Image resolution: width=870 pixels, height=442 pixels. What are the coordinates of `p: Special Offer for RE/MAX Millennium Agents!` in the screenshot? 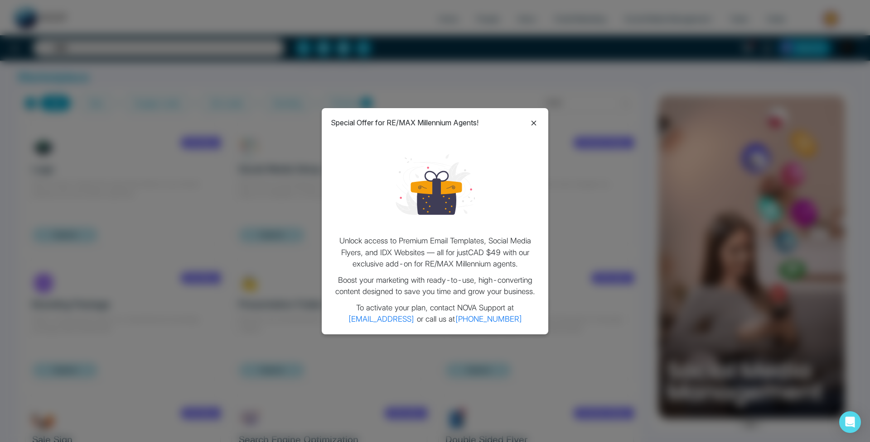 It's located at (404, 123).